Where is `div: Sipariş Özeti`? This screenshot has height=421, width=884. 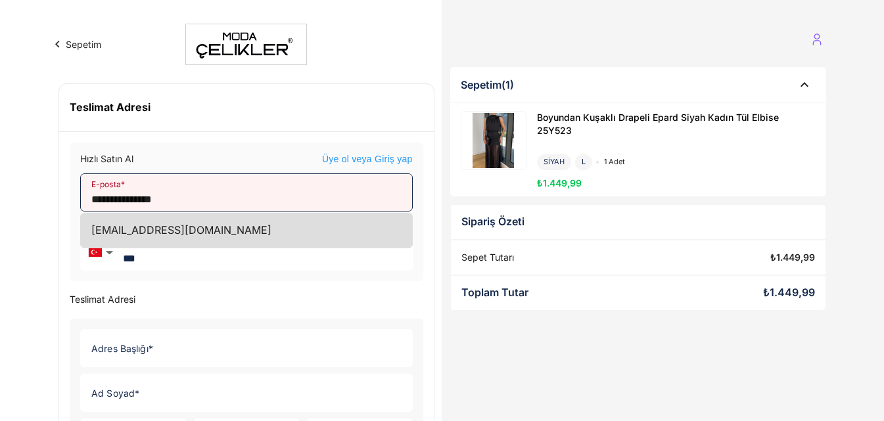
div: Sipariş Özeti is located at coordinates (638, 221).